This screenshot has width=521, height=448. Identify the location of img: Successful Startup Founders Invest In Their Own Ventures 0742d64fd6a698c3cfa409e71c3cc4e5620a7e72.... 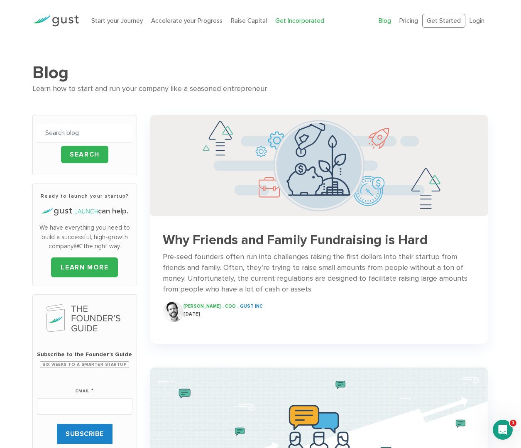
(319, 165).